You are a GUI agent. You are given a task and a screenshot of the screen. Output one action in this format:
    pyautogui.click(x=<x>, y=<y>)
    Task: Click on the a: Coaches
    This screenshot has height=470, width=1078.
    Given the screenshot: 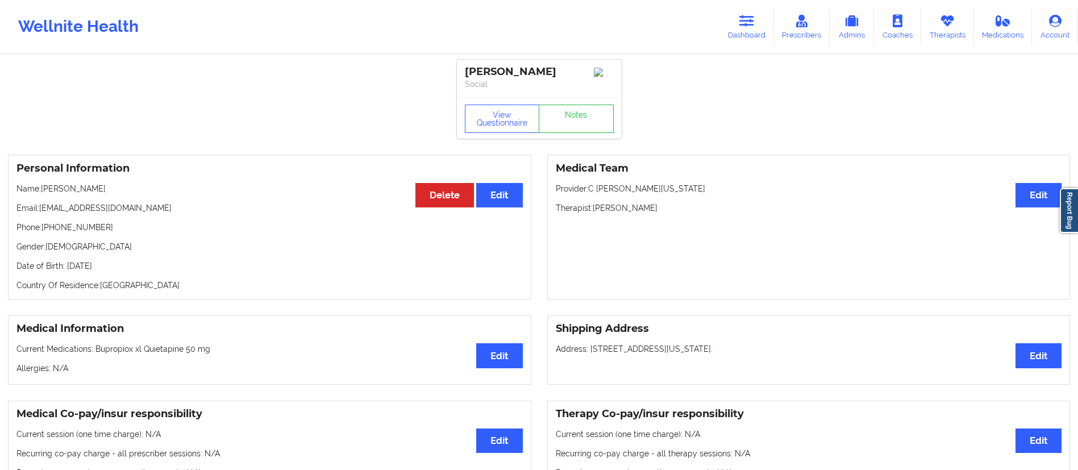 What is the action you would take?
    pyautogui.click(x=897, y=27)
    